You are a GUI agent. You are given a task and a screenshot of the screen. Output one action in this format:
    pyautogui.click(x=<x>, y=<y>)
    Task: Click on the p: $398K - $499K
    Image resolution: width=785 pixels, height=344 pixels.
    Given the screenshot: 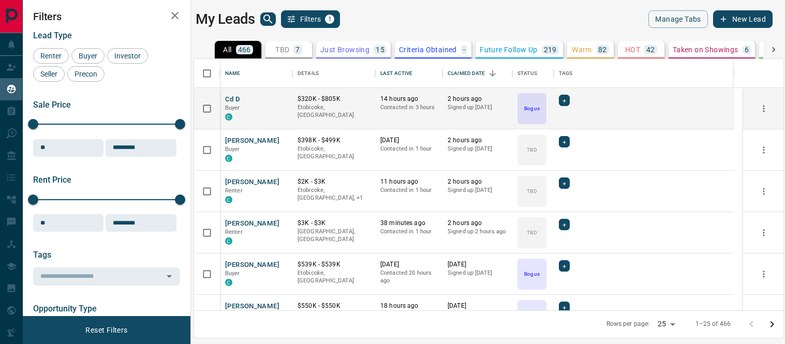 What is the action you would take?
    pyautogui.click(x=334, y=140)
    